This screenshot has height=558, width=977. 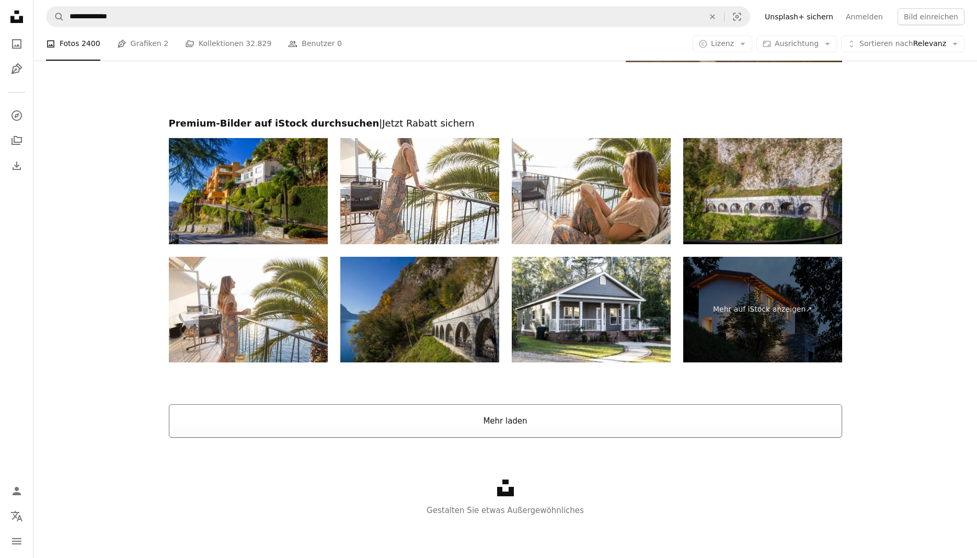 I want to click on a: Mehr auf iStock anzeigen↗, so click(x=763, y=310).